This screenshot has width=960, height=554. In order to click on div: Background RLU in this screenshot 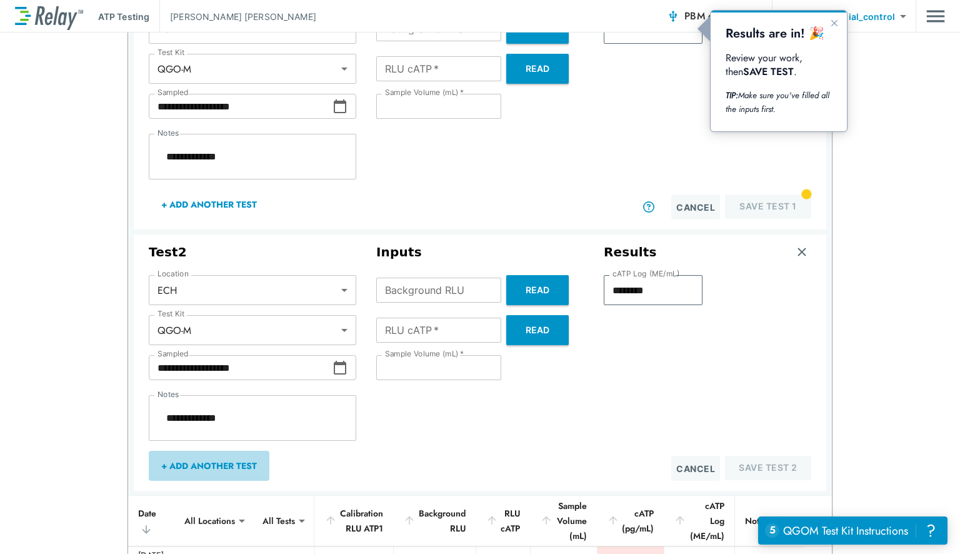, I will do `click(434, 521)`.